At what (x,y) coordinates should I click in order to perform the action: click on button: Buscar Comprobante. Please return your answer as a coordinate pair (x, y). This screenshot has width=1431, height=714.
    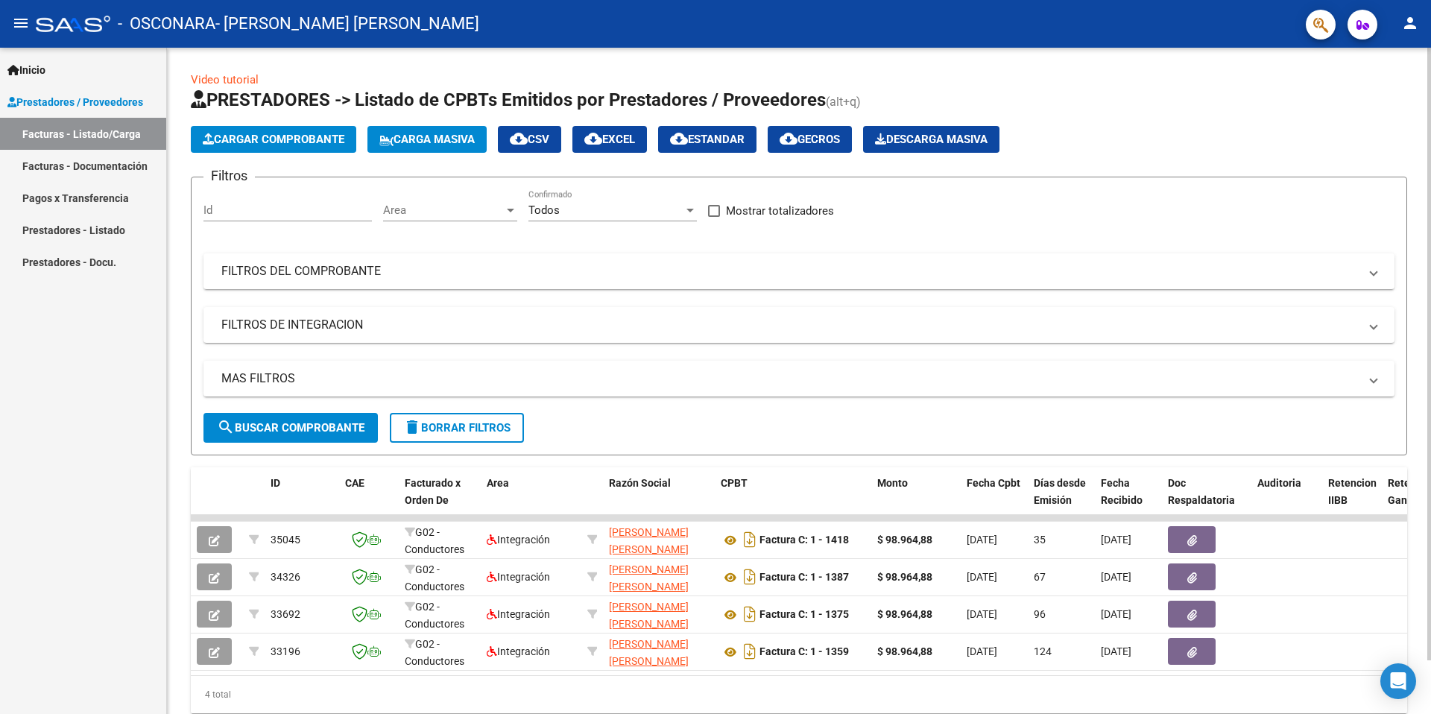
    Looking at the image, I should click on (291, 428).